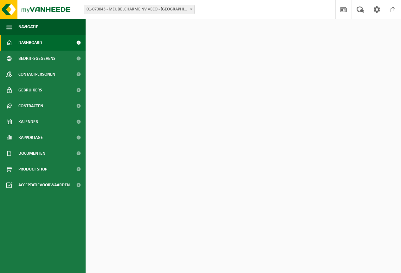 The height and width of the screenshot is (273, 401). I want to click on span: Acceptatievoorwaarden, so click(44, 185).